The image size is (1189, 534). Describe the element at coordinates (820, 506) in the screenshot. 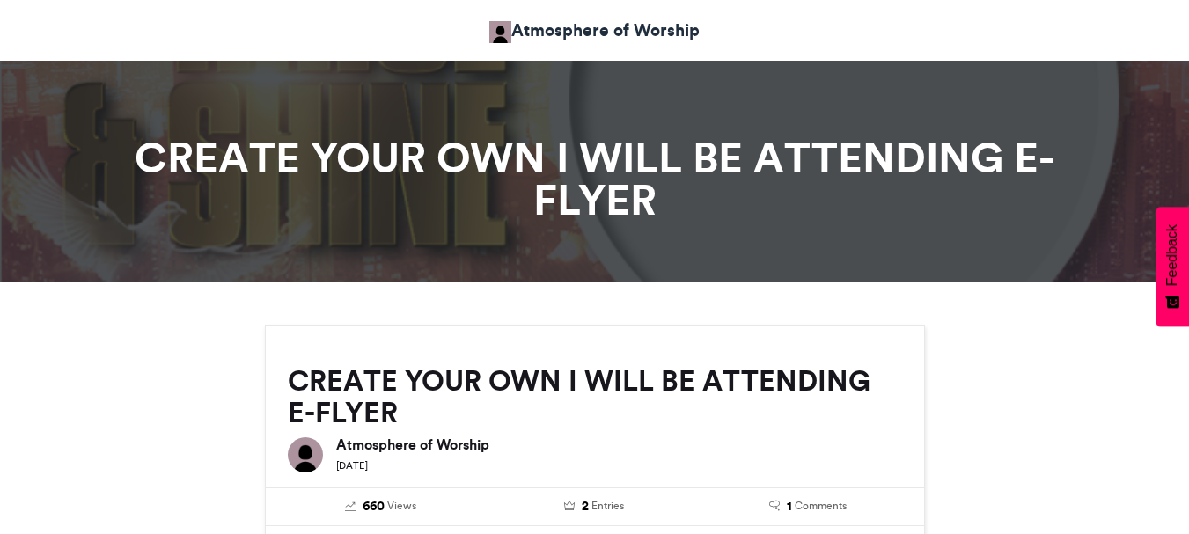

I see `span: Comments` at that location.